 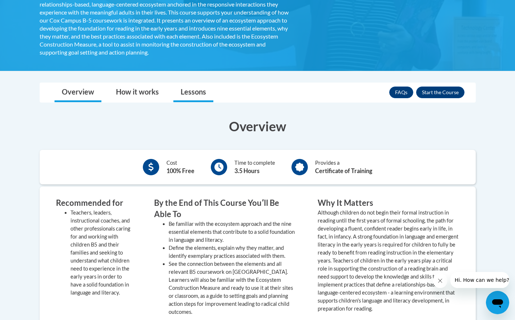 I want to click on h3: By the End of This Course Youʹll Be Able To, so click(x=225, y=208).